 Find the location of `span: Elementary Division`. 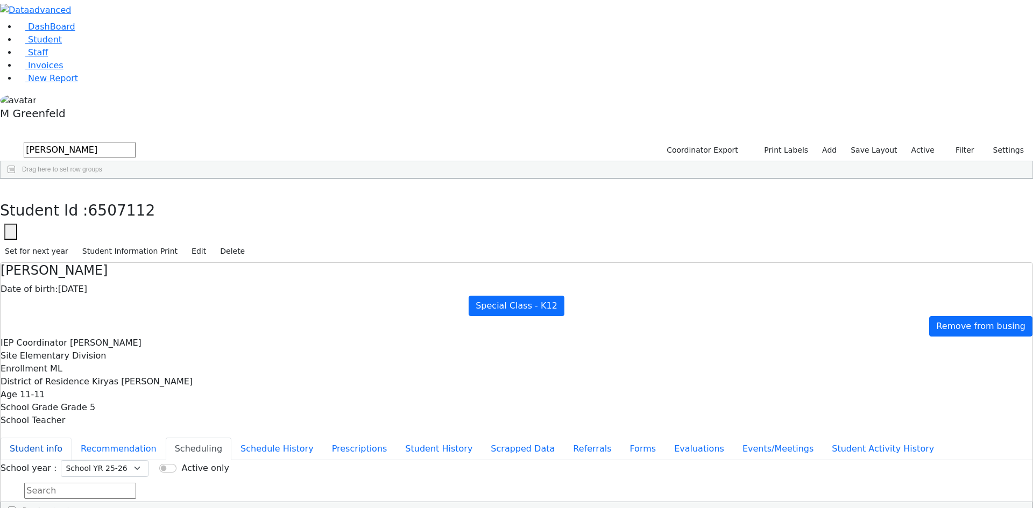

span: Elementary Division is located at coordinates (63, 356).